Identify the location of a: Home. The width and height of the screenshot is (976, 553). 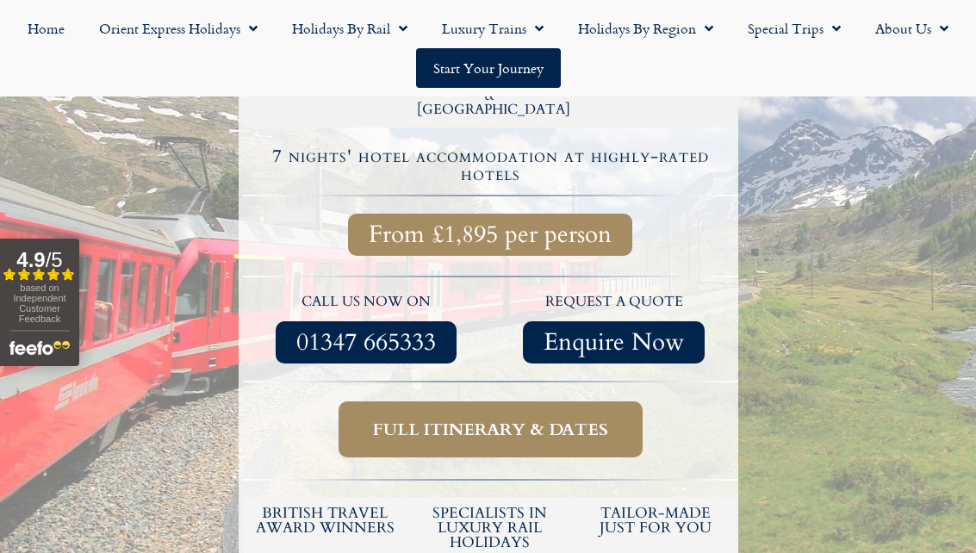
(46, 28).